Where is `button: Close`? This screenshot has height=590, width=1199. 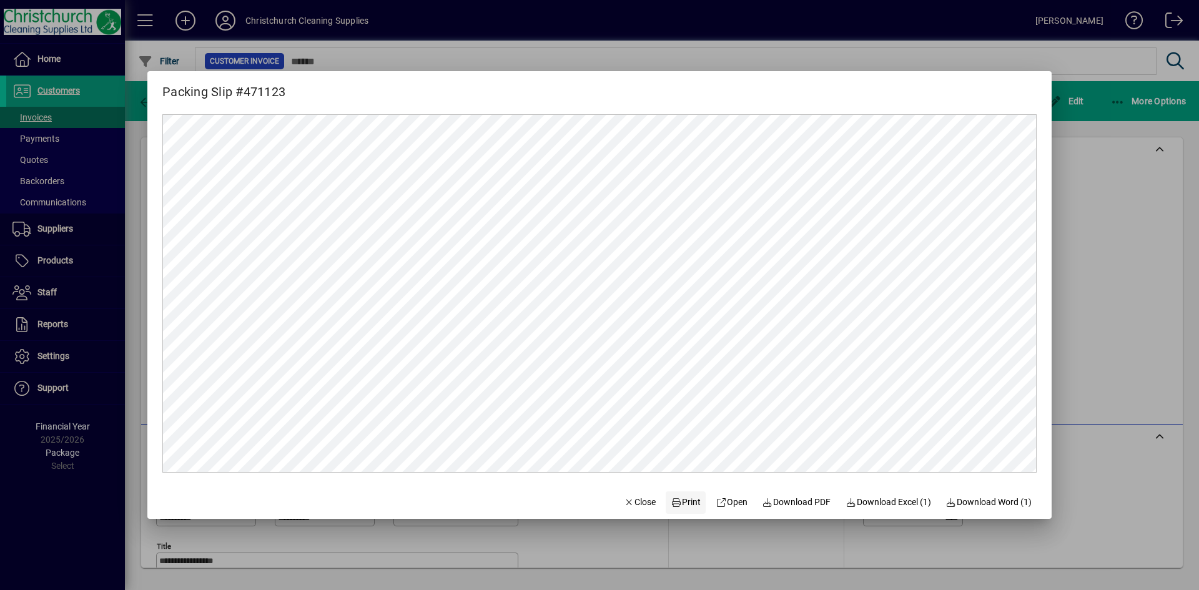
button: Close is located at coordinates (640, 503).